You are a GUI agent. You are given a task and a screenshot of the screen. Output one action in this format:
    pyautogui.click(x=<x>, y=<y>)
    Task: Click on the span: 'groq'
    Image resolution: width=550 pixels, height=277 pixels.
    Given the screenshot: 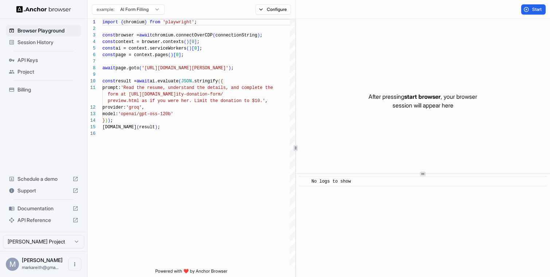 What is the action you would take?
    pyautogui.click(x=134, y=108)
    